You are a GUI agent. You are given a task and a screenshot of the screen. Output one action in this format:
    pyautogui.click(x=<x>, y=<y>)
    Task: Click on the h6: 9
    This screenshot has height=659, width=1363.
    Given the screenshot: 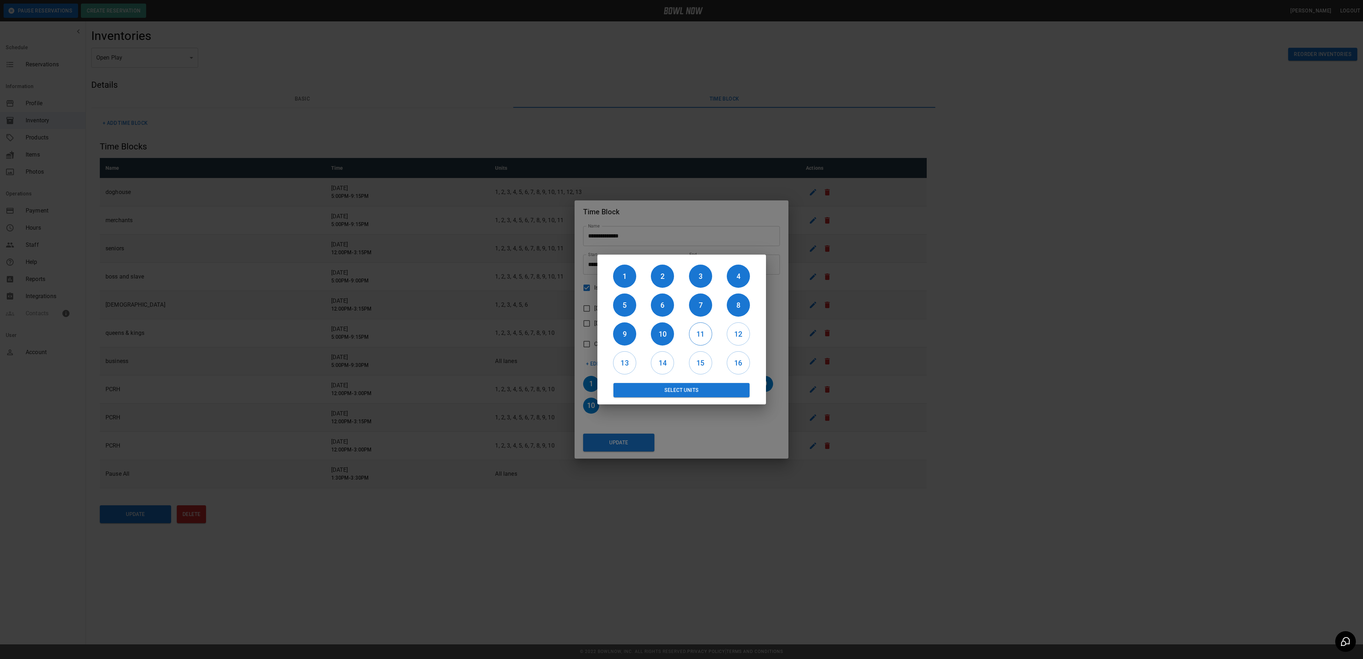 What is the action you would take?
    pyautogui.click(x=624, y=334)
    